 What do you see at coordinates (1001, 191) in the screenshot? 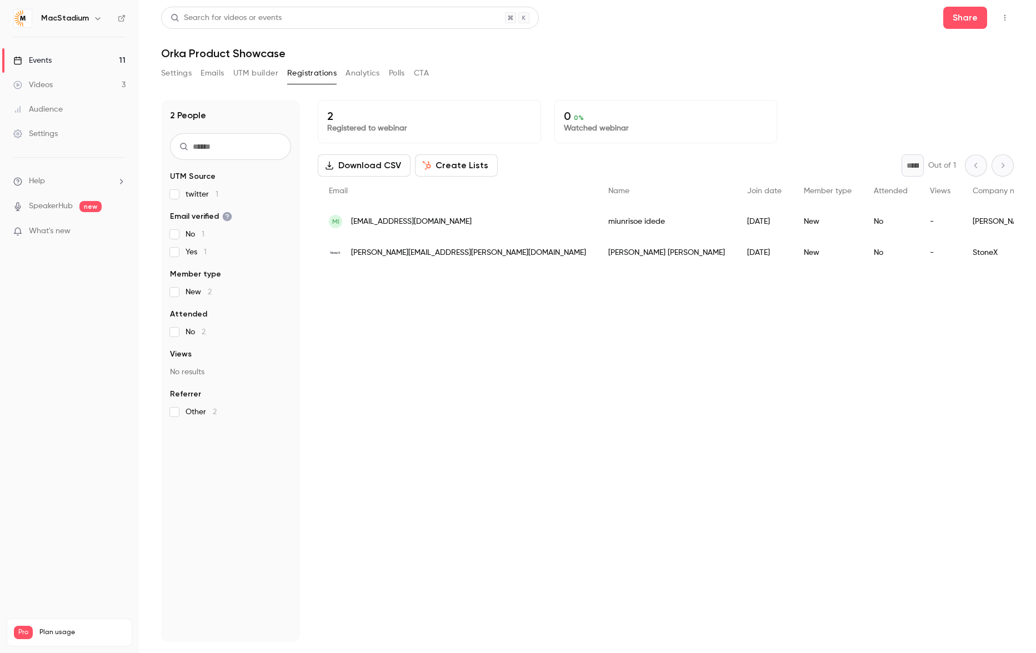
I see `span: Company name` at bounding box center [1001, 191].